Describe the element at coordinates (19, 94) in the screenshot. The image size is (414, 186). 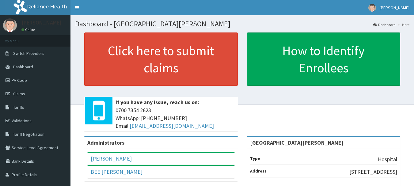
I see `span: Claims` at that location.